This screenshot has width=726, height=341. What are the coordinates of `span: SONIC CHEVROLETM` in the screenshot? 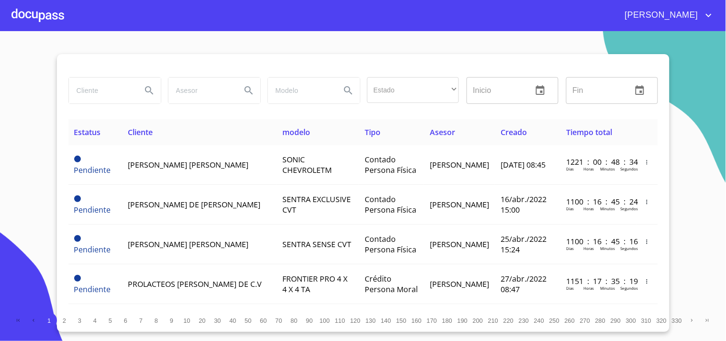 It's located at (307, 165).